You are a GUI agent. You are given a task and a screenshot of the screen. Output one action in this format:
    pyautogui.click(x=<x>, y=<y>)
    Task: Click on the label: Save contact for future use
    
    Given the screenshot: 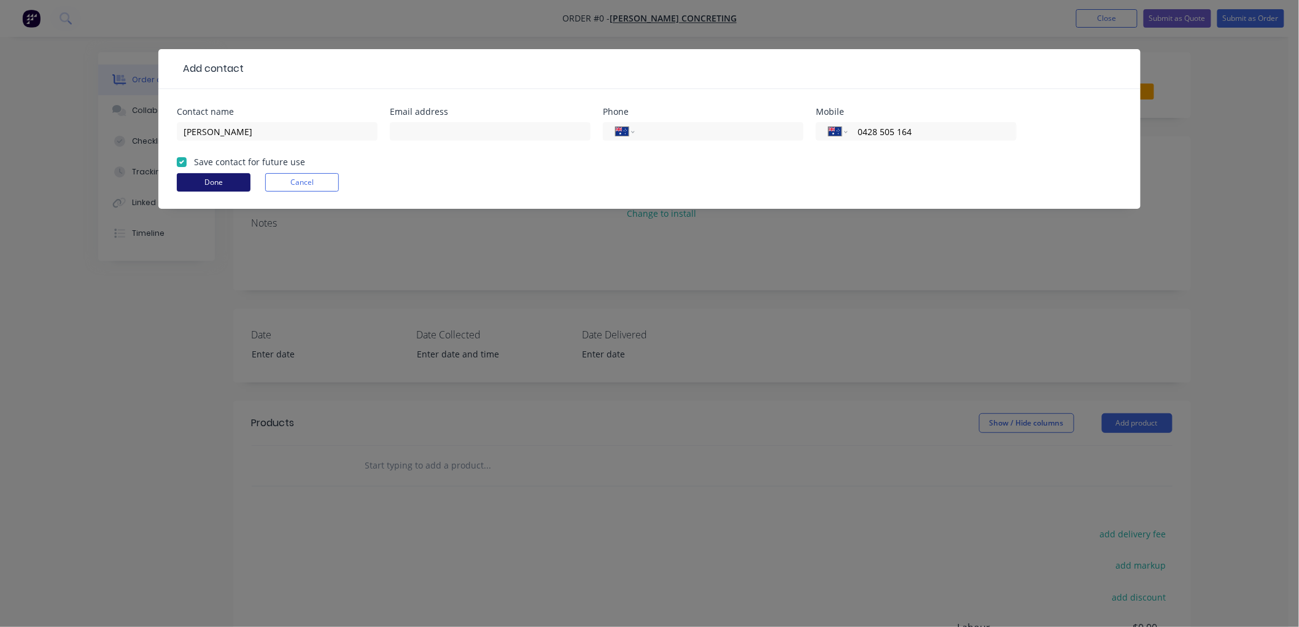 What is the action you would take?
    pyautogui.click(x=249, y=161)
    